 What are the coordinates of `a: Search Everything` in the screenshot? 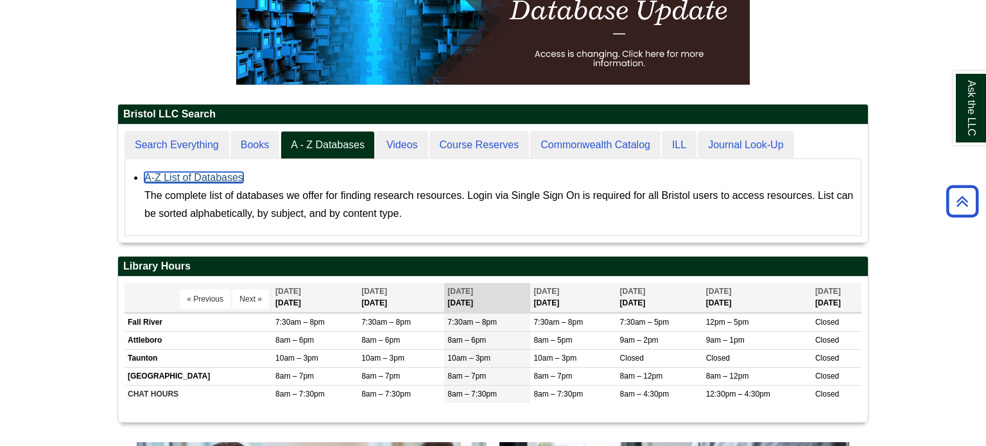 It's located at (177, 145).